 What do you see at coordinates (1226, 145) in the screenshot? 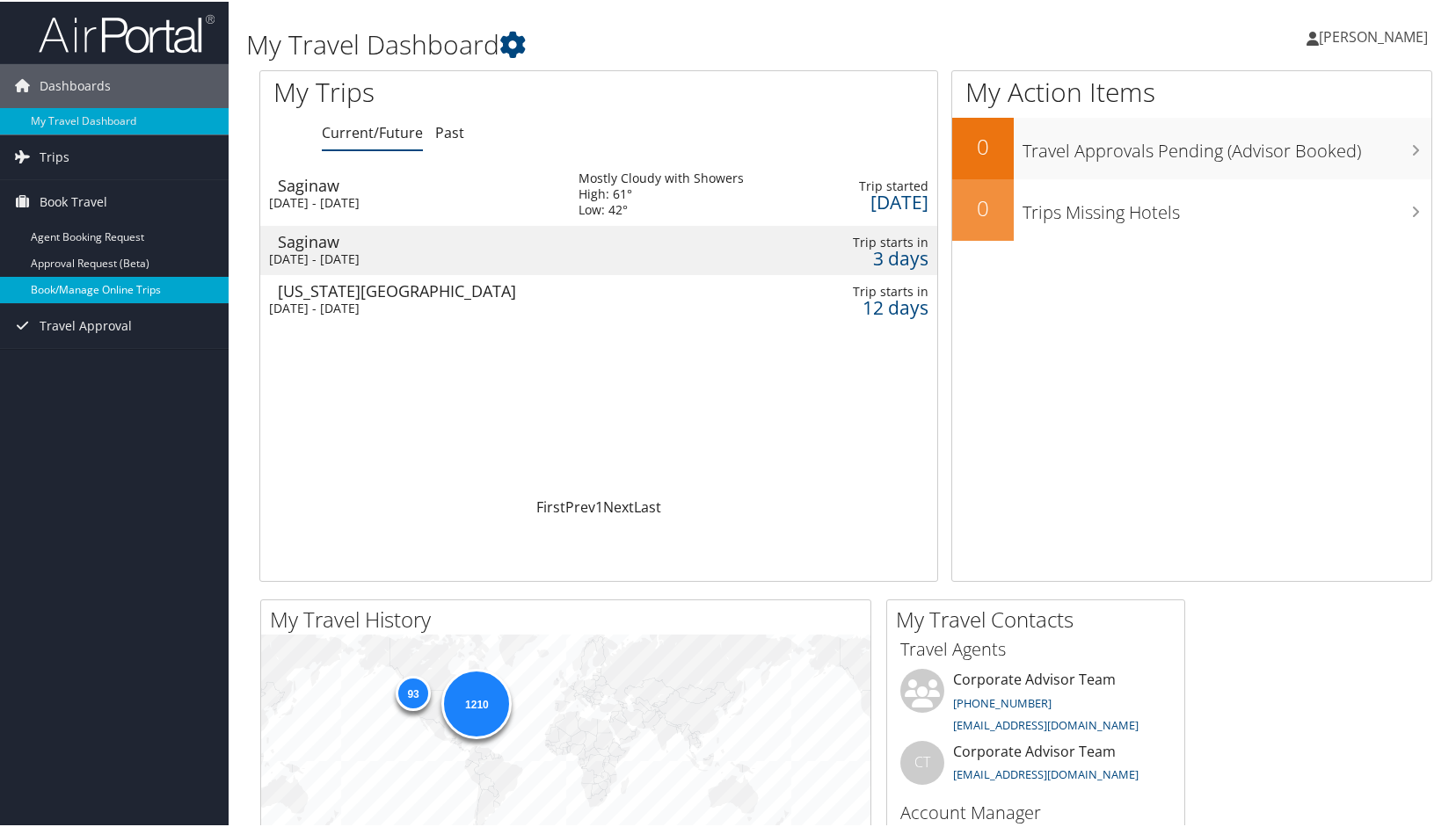
I see `h3: Travel Approvals Pending (Advisor Booked)` at bounding box center [1226, 145].